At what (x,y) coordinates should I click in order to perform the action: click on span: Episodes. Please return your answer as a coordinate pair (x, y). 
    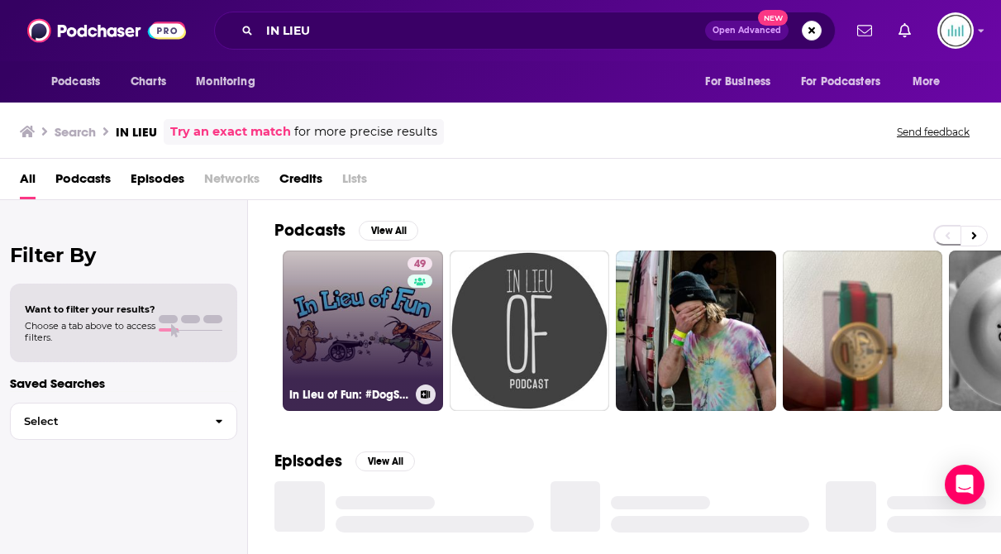
    Looking at the image, I should click on (157, 182).